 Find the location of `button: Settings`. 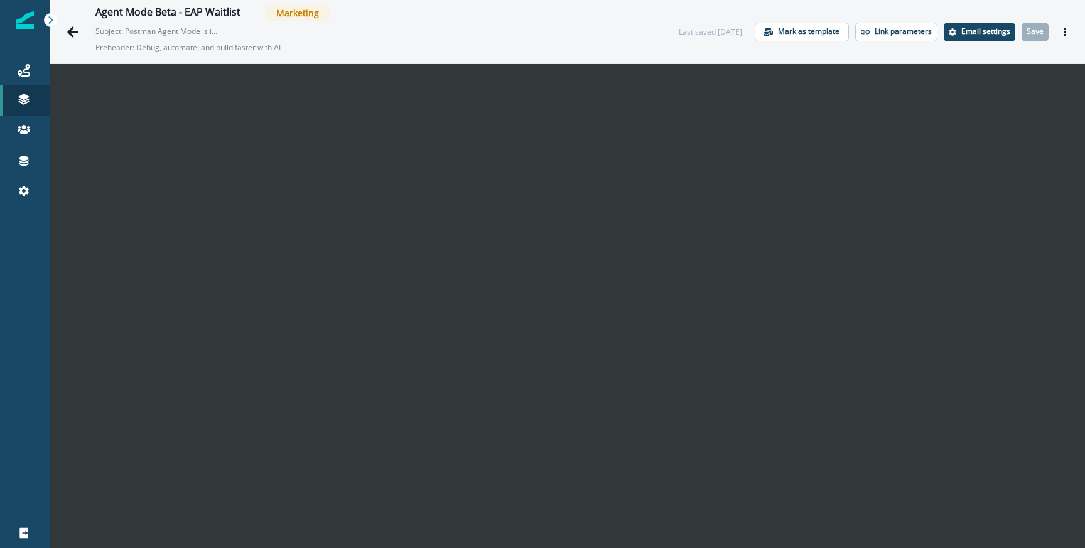

button: Settings is located at coordinates (980, 32).